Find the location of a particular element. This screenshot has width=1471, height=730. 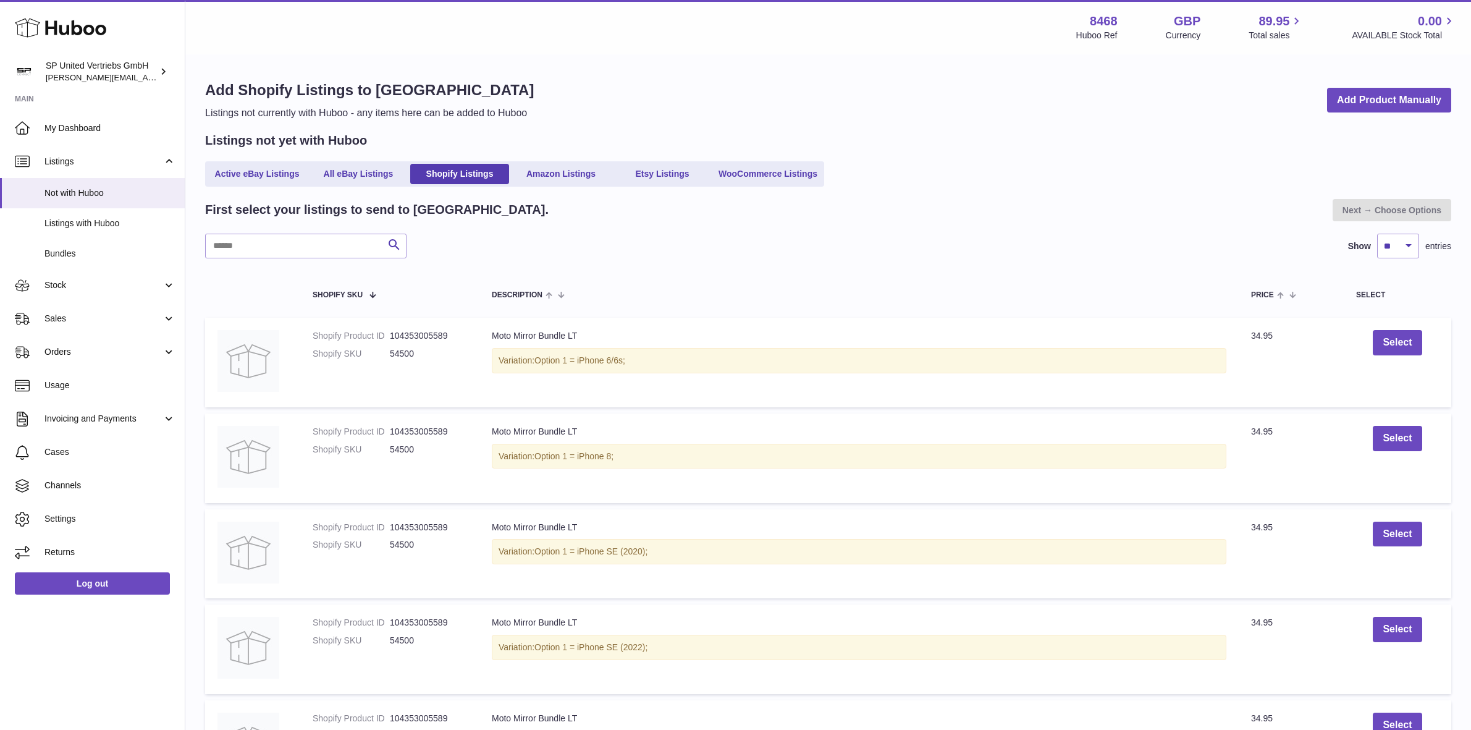

span: Description is located at coordinates (517, 295).